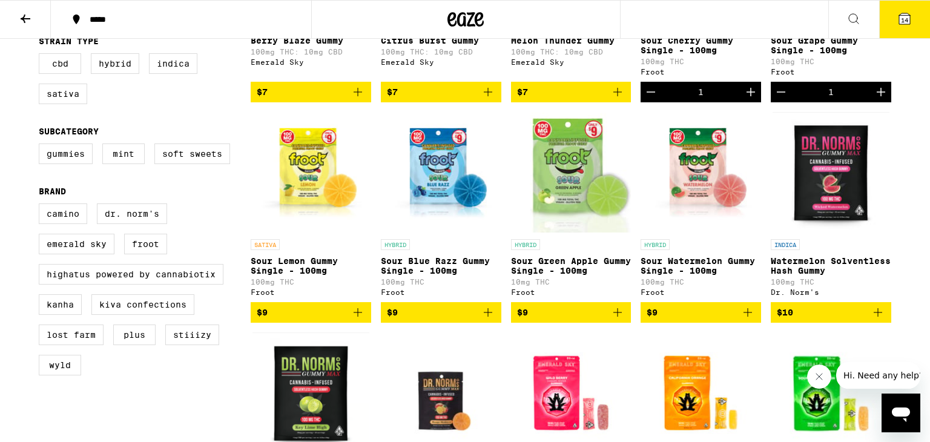 Image resolution: width=930 pixels, height=442 pixels. Describe the element at coordinates (311, 266) in the screenshot. I see `p: Sour Lemon Gummy Single - 100mg` at that location.